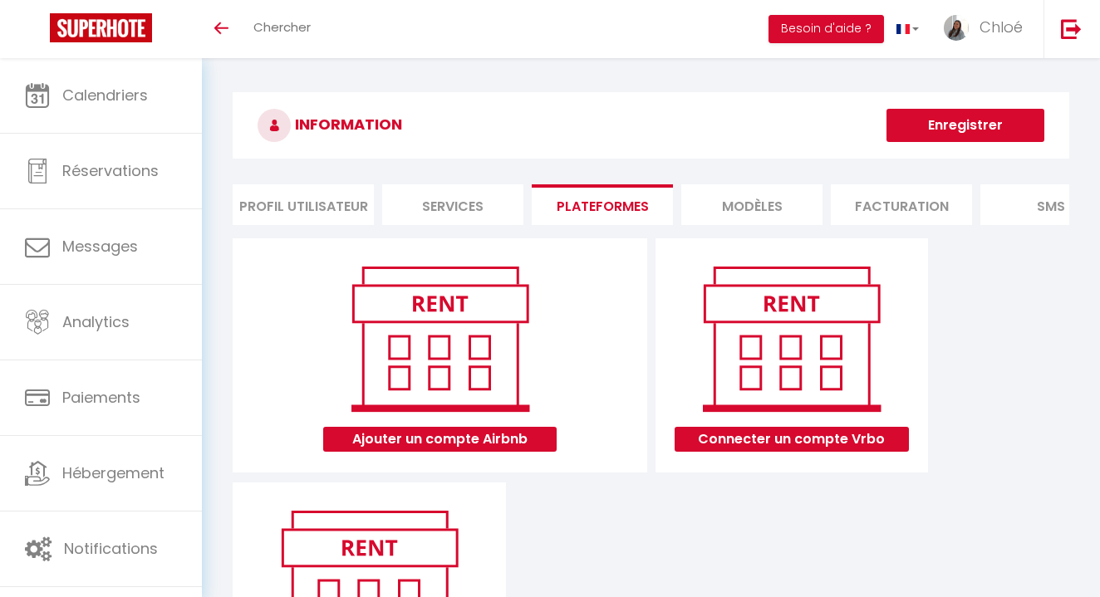  What do you see at coordinates (1001, 27) in the screenshot?
I see `span: Chloé` at bounding box center [1001, 27].